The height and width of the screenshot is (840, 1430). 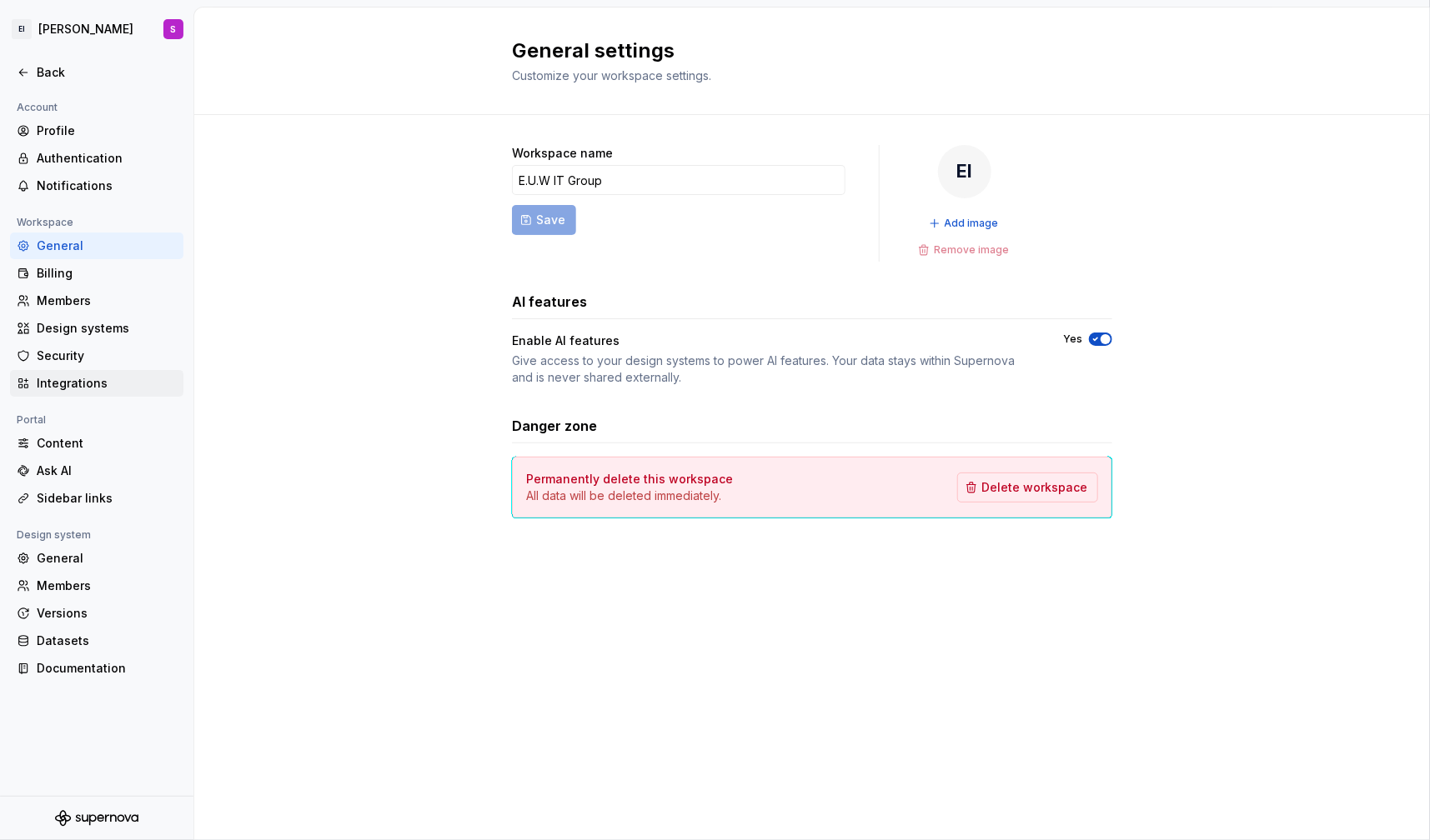 What do you see at coordinates (107, 641) in the screenshot?
I see `div: Datasets` at bounding box center [107, 641].